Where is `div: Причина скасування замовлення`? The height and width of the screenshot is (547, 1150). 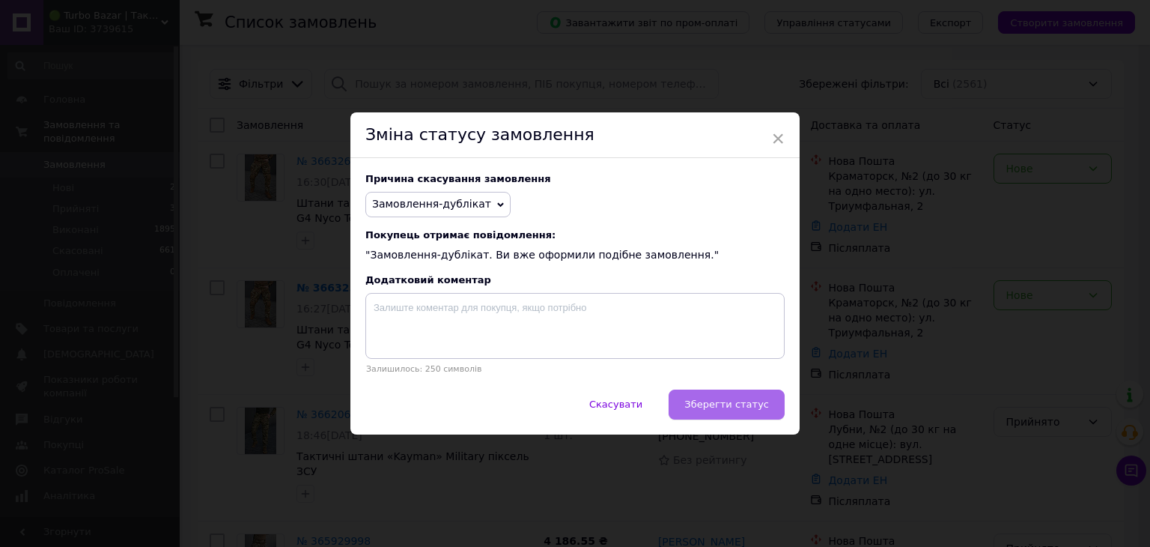
div: Причина скасування замовлення is located at coordinates (575, 178).